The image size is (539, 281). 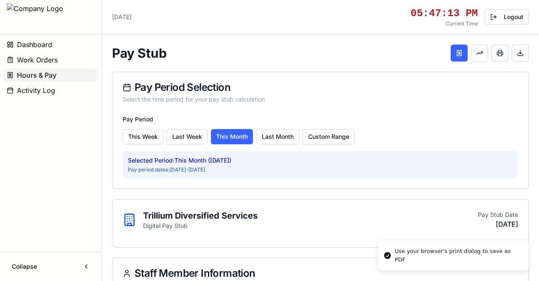 What do you see at coordinates (37, 75) in the screenshot?
I see `span: Hours & Pay` at bounding box center [37, 75].